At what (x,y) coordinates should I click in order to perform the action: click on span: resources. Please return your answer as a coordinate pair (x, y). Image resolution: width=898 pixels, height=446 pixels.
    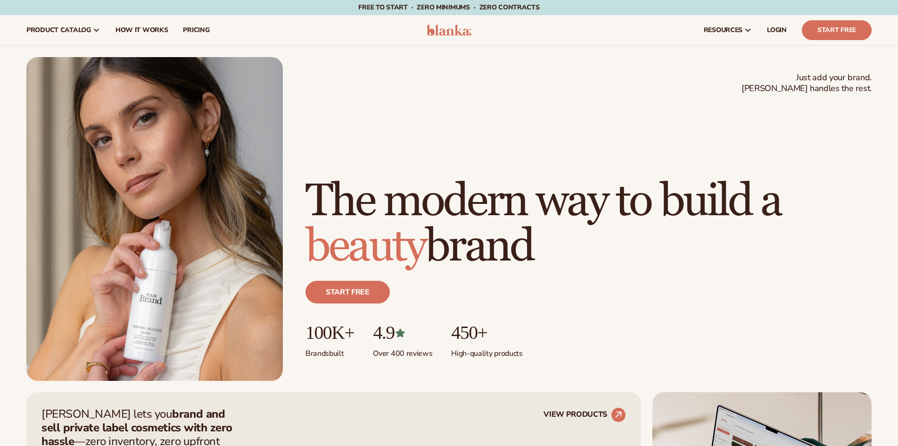
    Looking at the image, I should click on (723, 30).